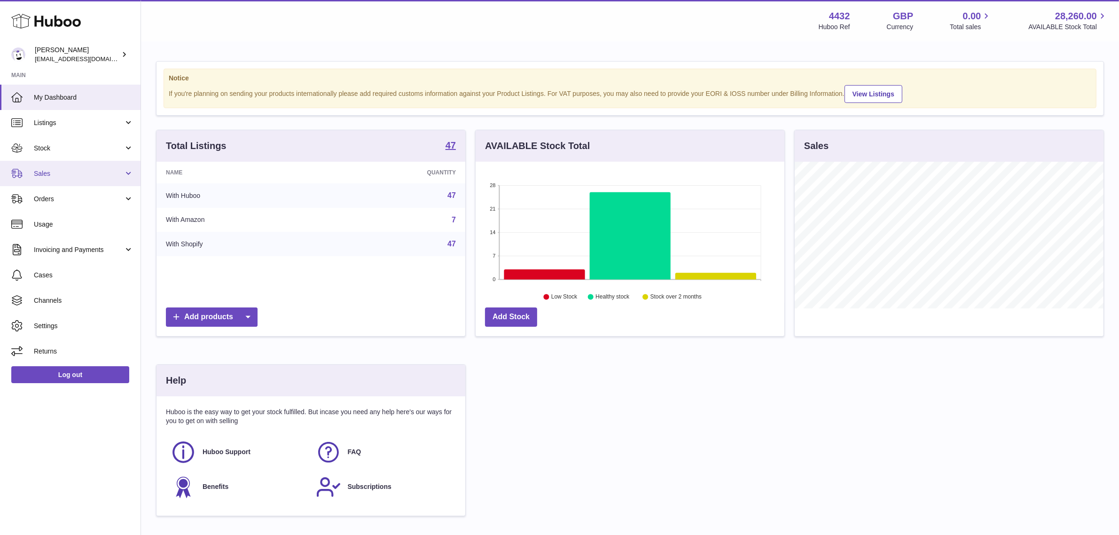 The image size is (1119, 535). I want to click on div: Huboo Ref, so click(834, 27).